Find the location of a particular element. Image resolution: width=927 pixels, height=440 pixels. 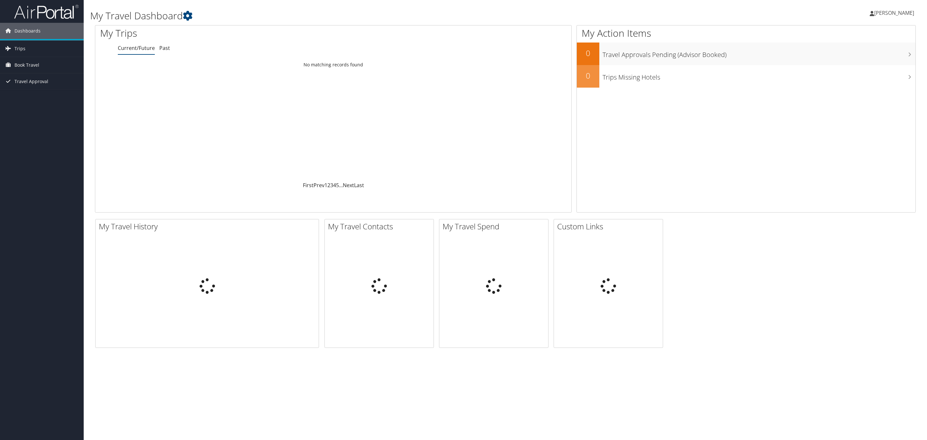

a: 5 is located at coordinates (337, 185).